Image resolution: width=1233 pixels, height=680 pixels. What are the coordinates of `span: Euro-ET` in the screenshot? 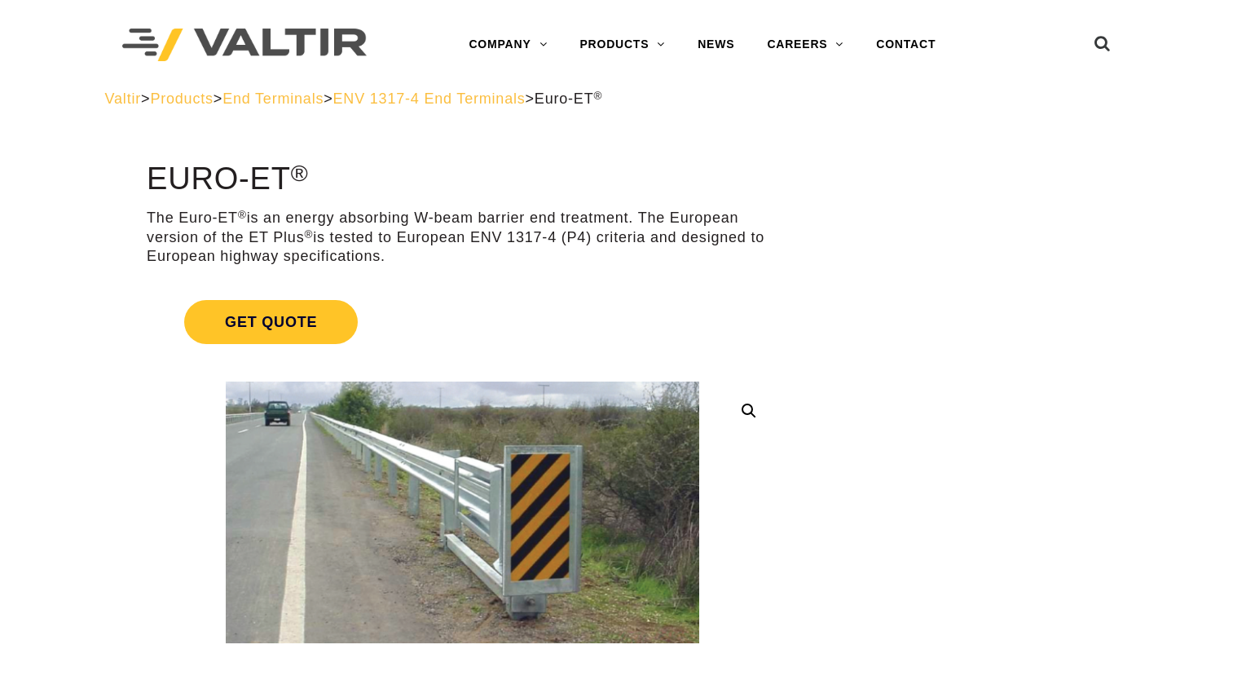 It's located at (568, 99).